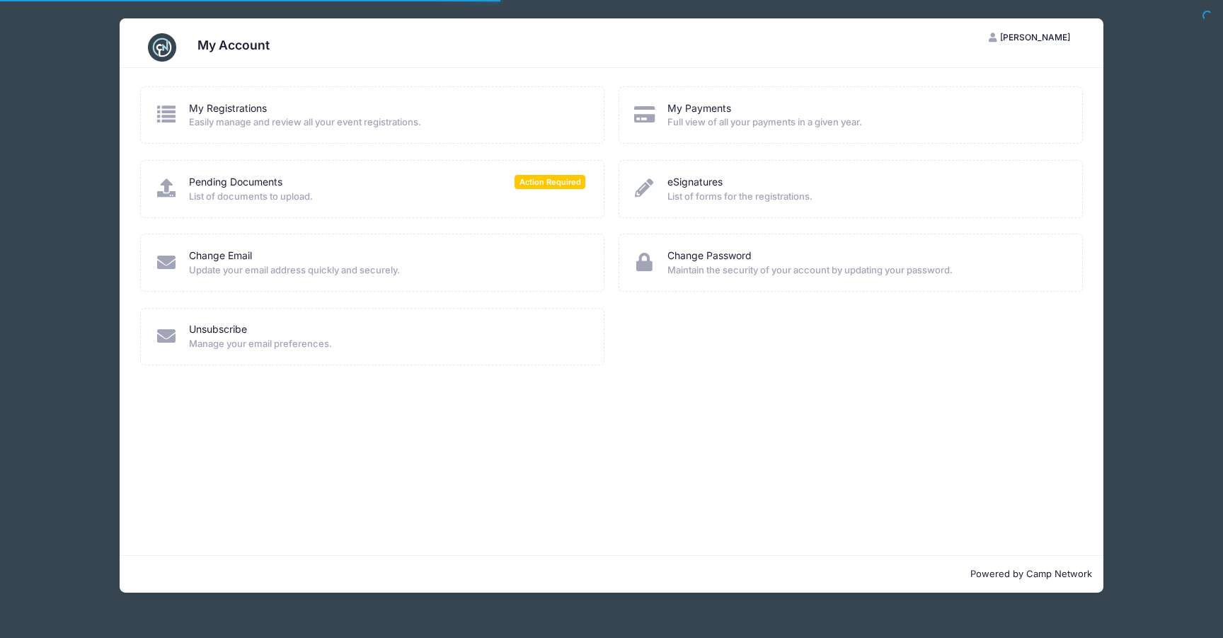 The height and width of the screenshot is (638, 1223). I want to click on span: Action Required, so click(550, 181).